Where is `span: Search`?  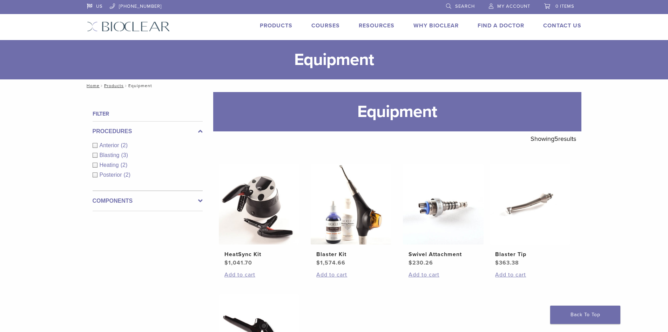 span: Search is located at coordinates (465, 6).